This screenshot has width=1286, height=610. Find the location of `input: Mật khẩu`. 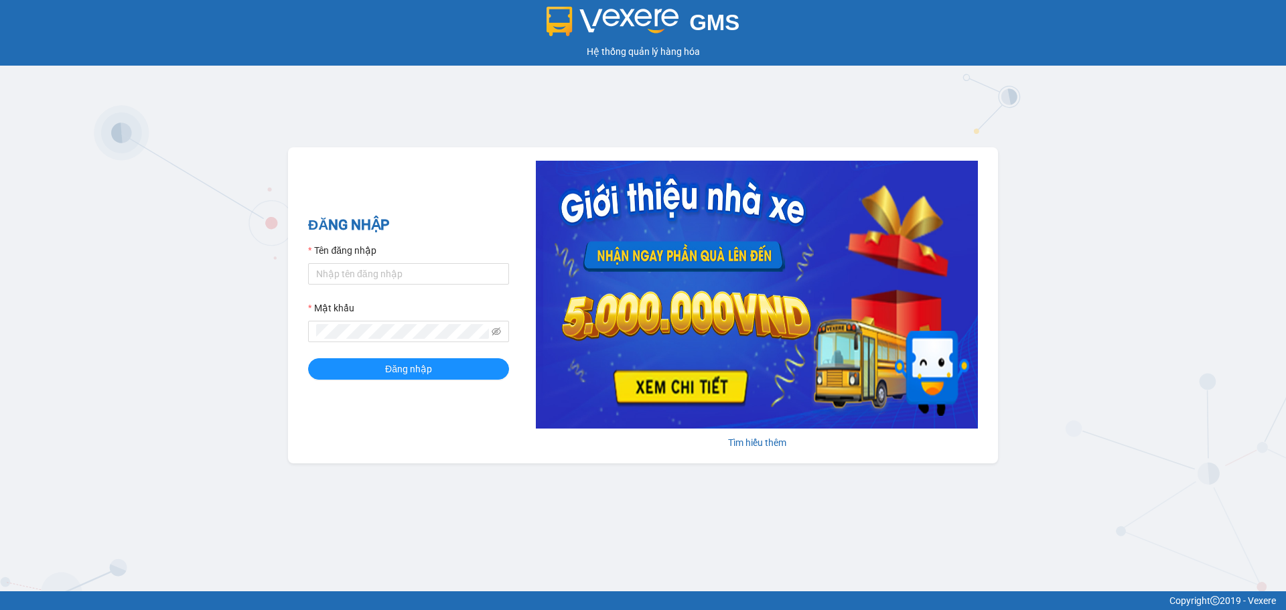

input: Mật khẩu is located at coordinates (403, 332).